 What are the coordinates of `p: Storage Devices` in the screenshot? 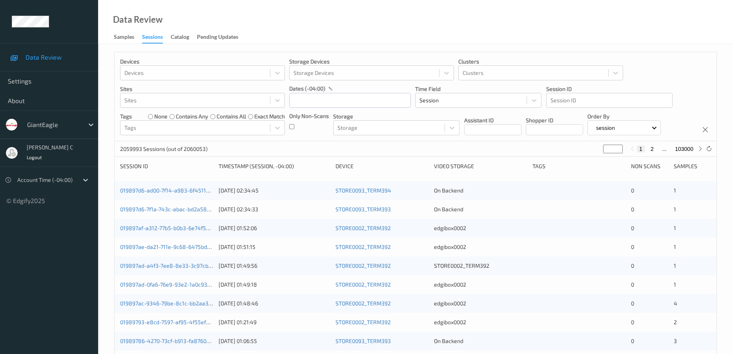 It's located at (371, 62).